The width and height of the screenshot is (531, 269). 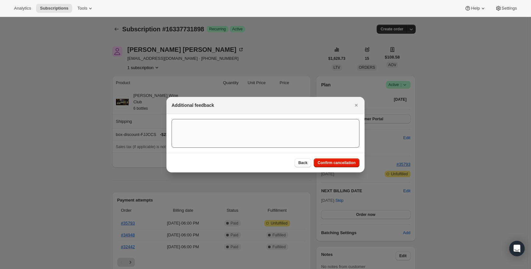 I want to click on span: Subscriptions, so click(x=54, y=8).